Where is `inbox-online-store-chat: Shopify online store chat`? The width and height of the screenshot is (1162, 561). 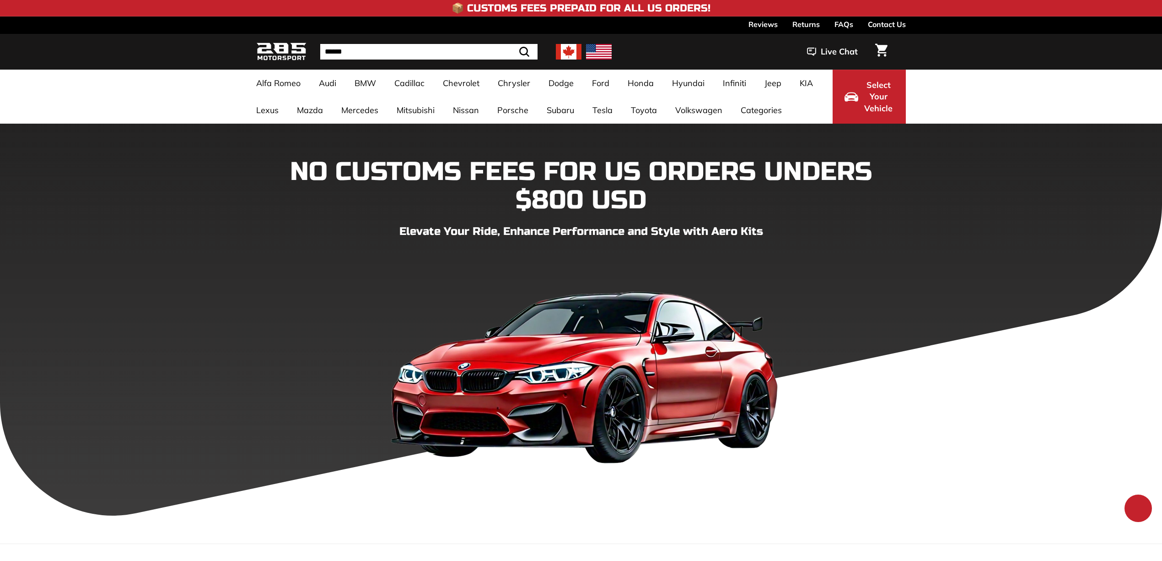
inbox-online-store-chat: Shopify online store chat is located at coordinates (1139, 509).